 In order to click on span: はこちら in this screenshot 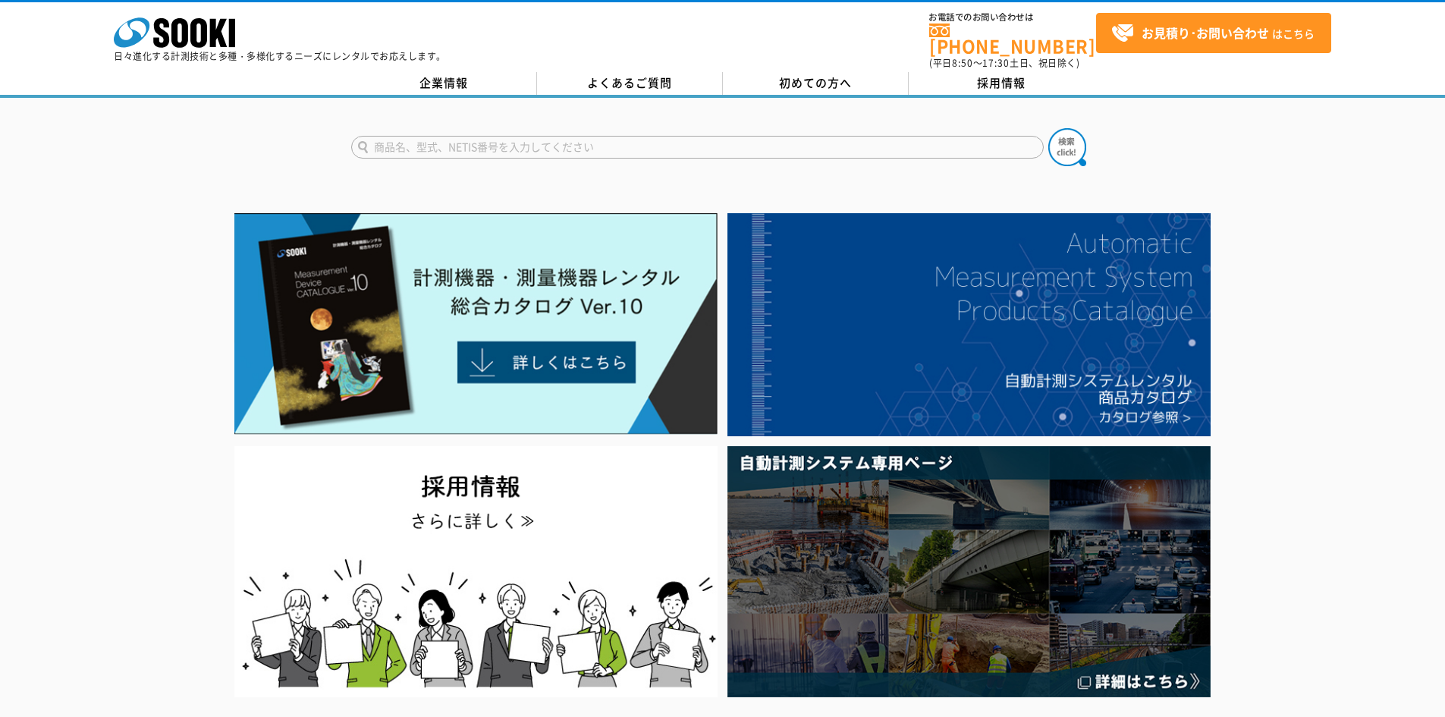, I will do `click(1213, 33)`.